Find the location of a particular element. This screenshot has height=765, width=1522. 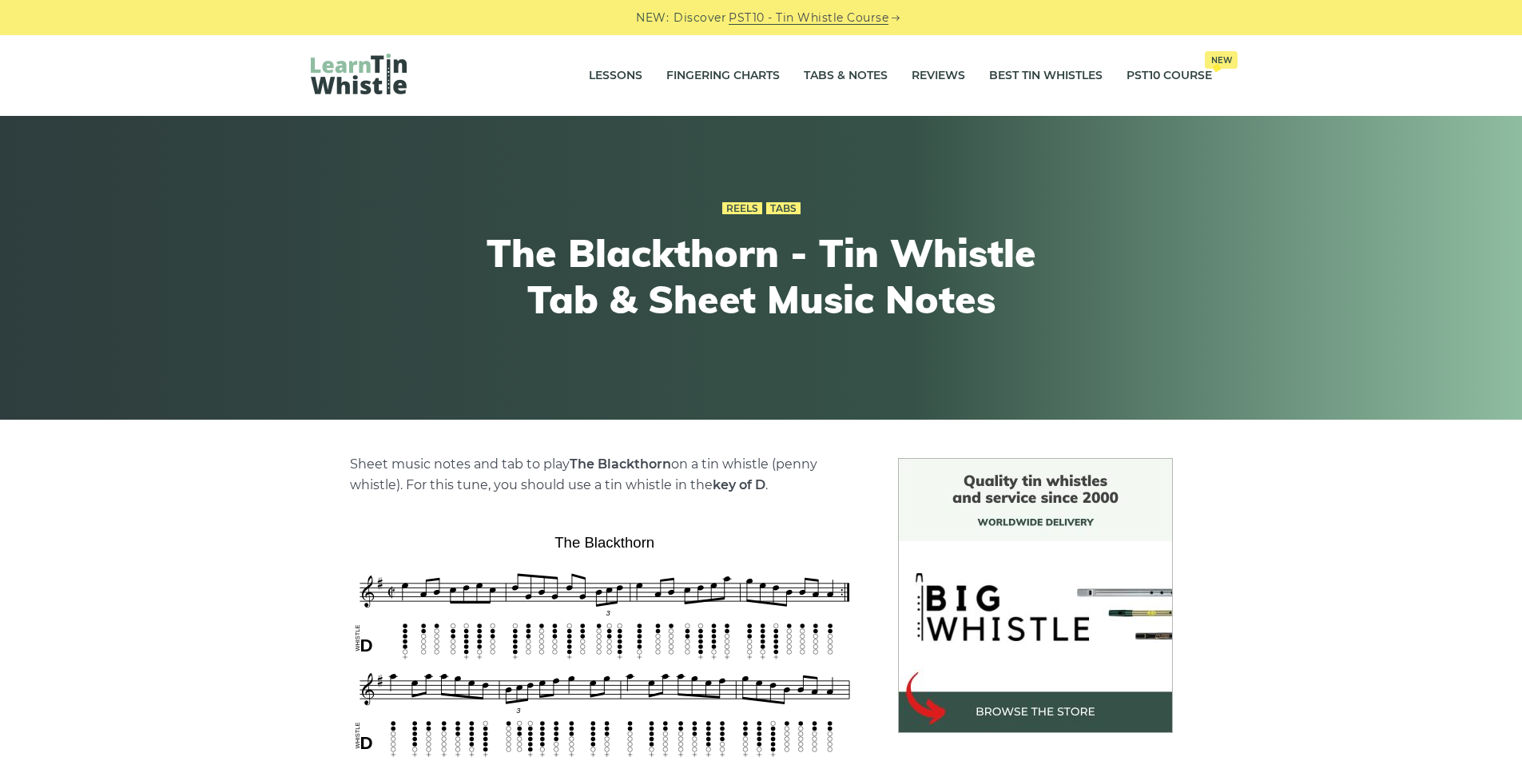

a: PST10 CourseNew is located at coordinates (1169, 76).